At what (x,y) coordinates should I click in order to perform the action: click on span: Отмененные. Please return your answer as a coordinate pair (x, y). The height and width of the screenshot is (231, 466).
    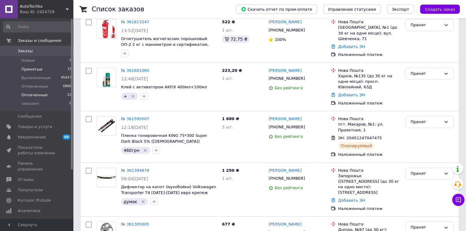
    Looking at the image, I should click on (35, 87).